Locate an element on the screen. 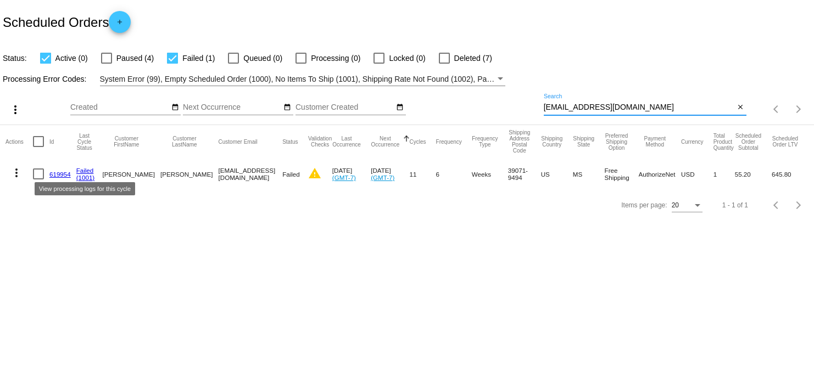  button: Change sorting for Cycles is located at coordinates (418, 142).